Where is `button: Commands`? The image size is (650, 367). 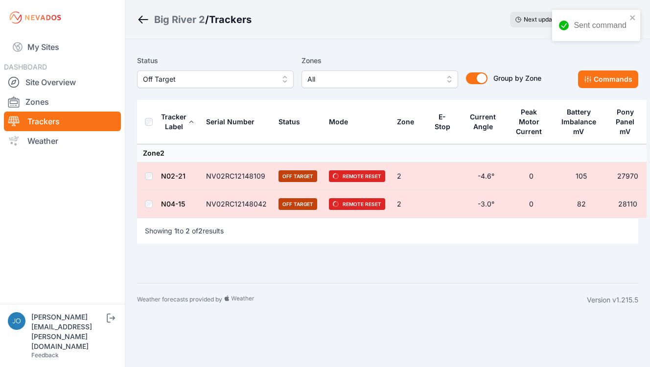 button: Commands is located at coordinates (608, 79).